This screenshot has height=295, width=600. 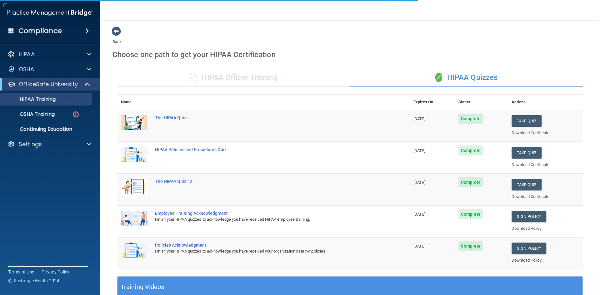 I want to click on a: OfficeSafe University, so click(x=49, y=84).